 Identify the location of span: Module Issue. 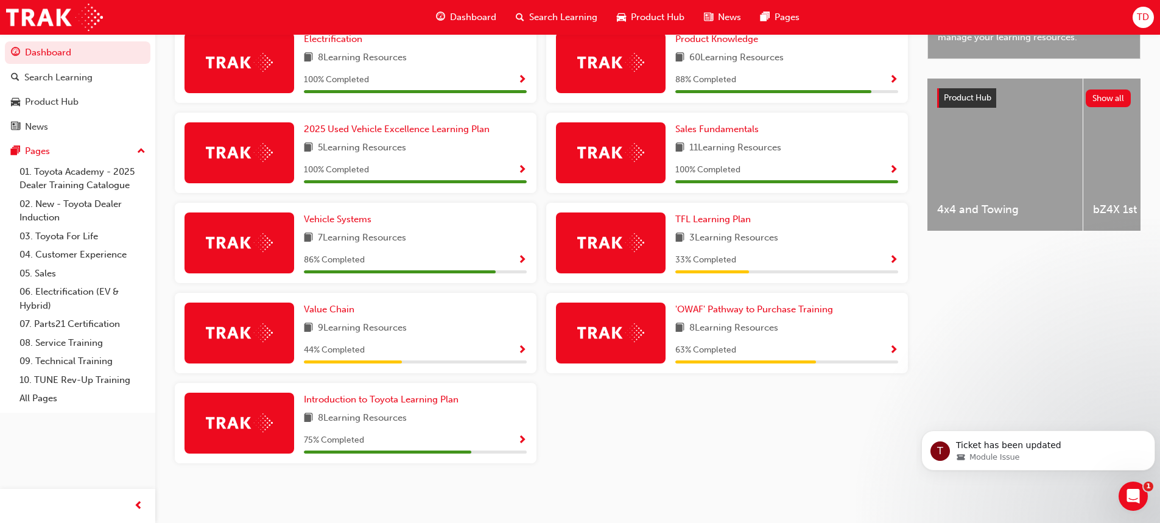
(78, 52).